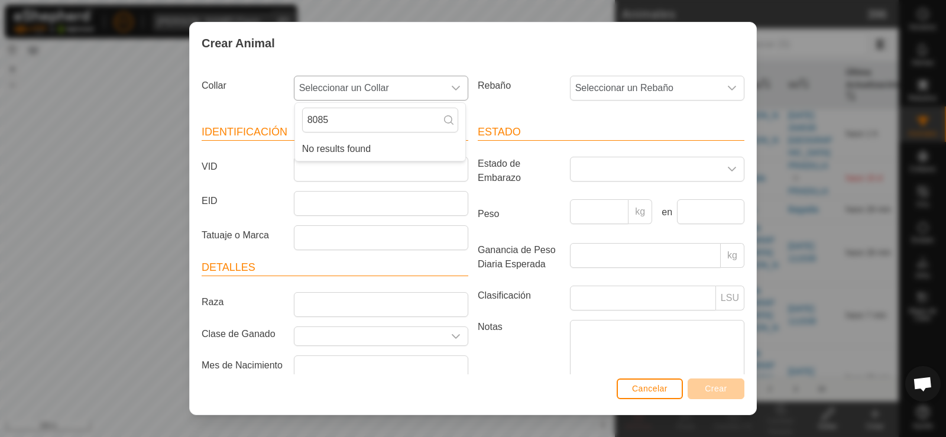  I want to click on button: Cancelar, so click(650, 388).